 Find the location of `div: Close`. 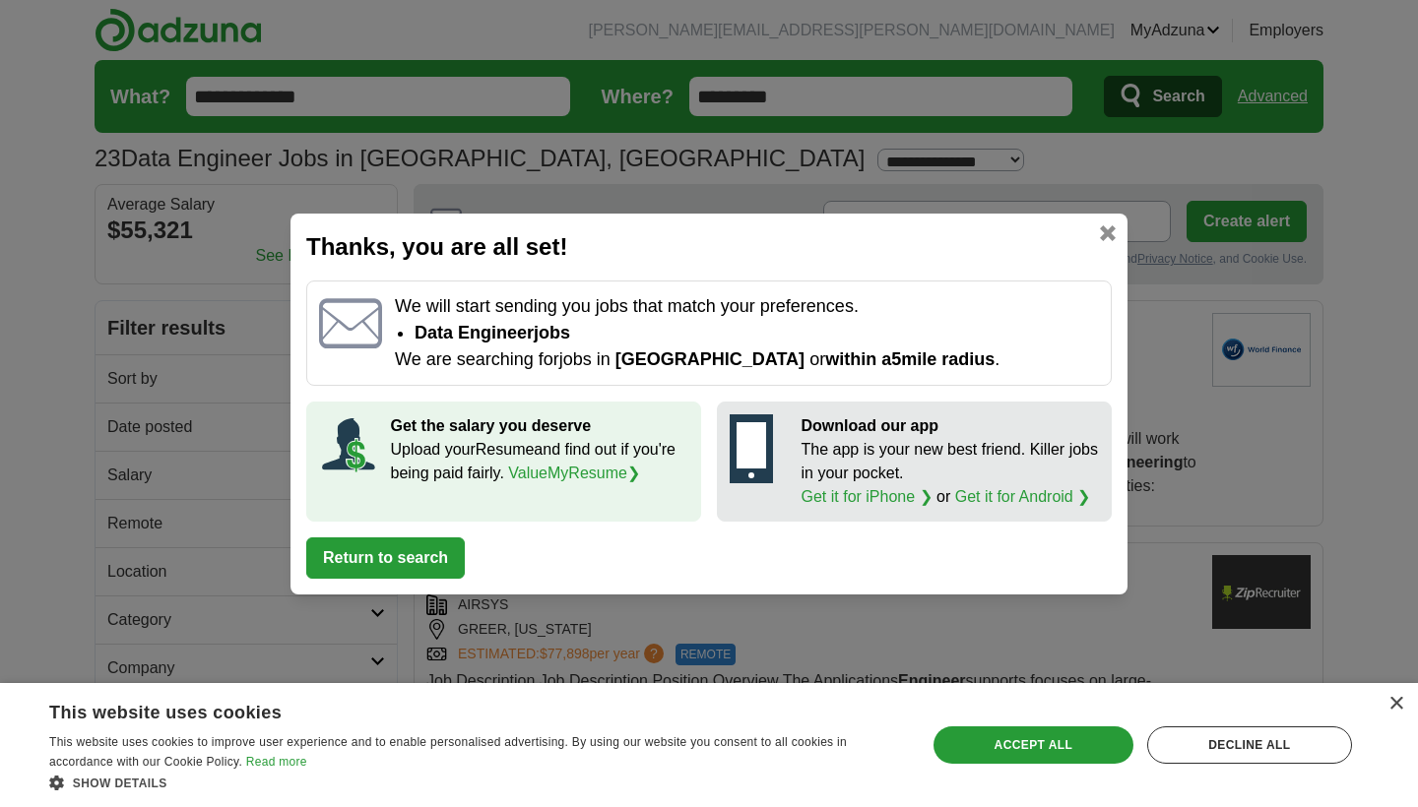

div: Close is located at coordinates (1395, 704).